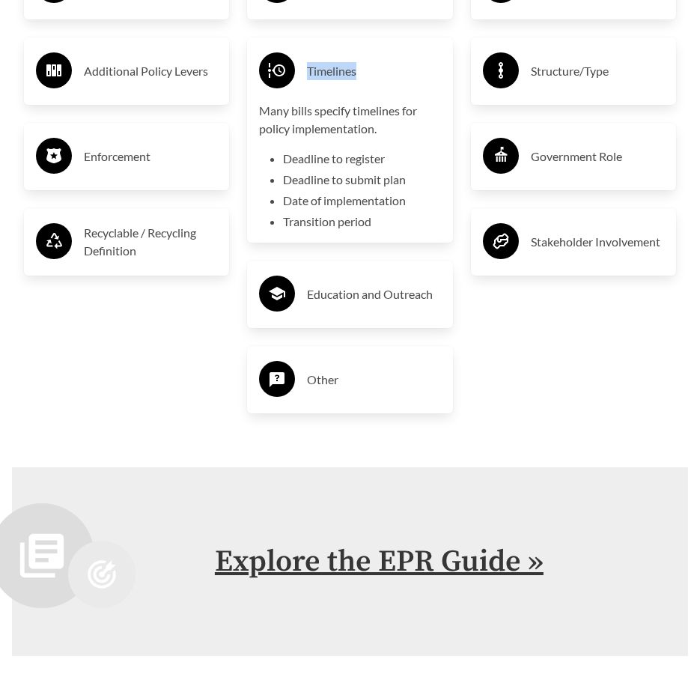 This screenshot has width=700, height=686. I want to click on li: Deadline to register, so click(362, 159).